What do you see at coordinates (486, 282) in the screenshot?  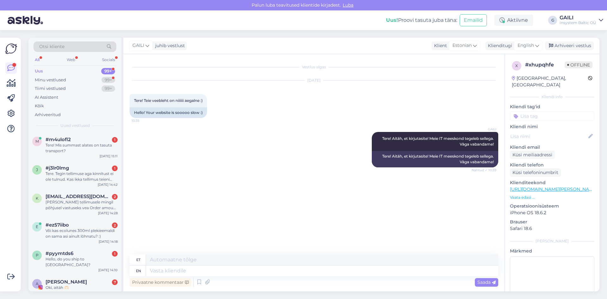 I see `span: Saada` at bounding box center [486, 282].